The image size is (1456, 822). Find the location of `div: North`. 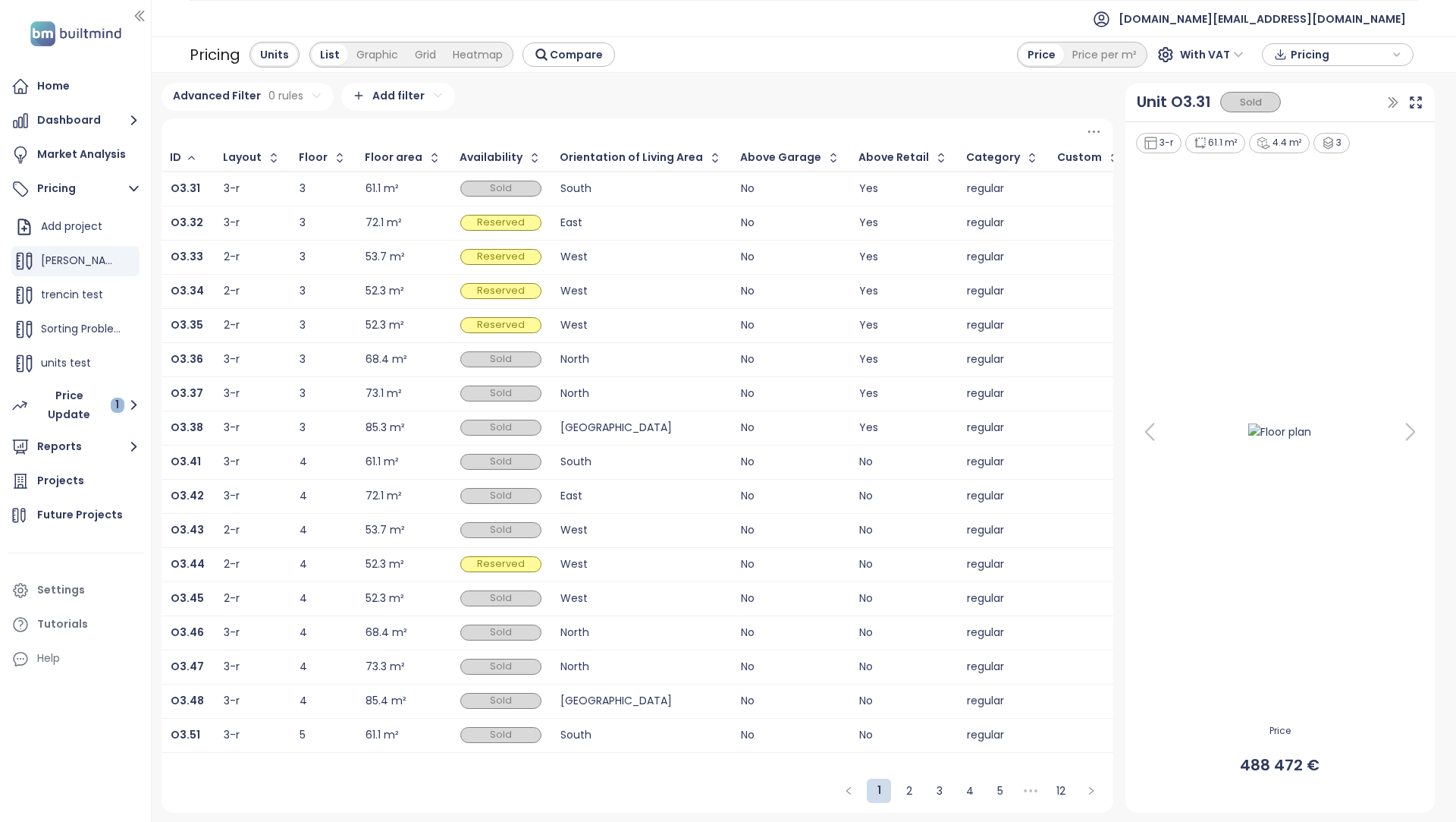

div: North is located at coordinates (641, 666).